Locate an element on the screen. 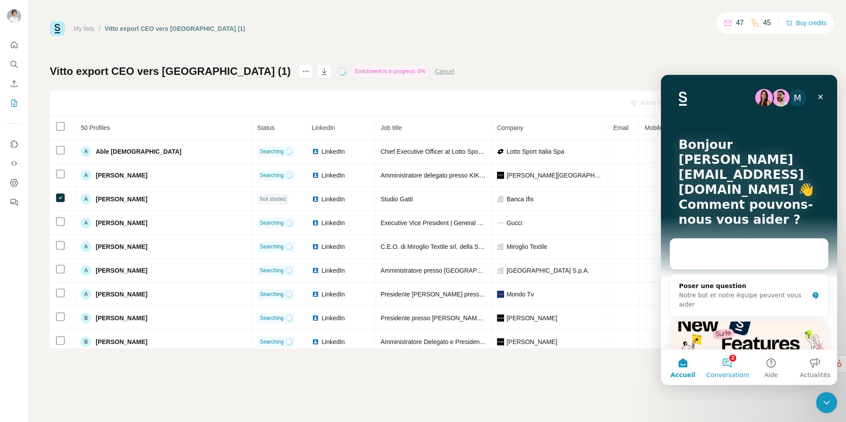 The image size is (846, 422). button: Use Surfe on LinkedIn is located at coordinates (14, 144).